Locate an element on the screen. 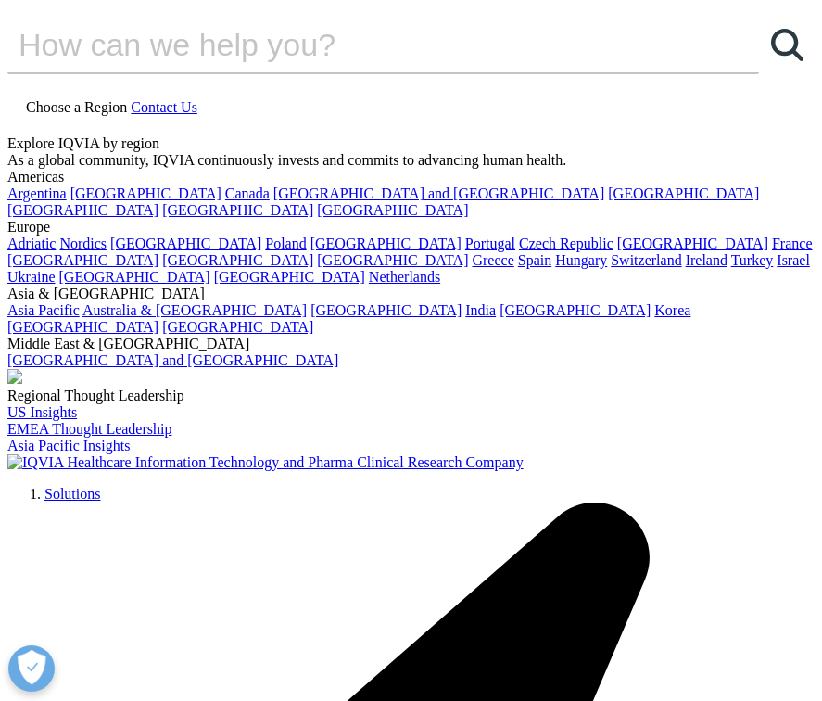 The height and width of the screenshot is (701, 822). a: Switzerland is located at coordinates (646, 260).